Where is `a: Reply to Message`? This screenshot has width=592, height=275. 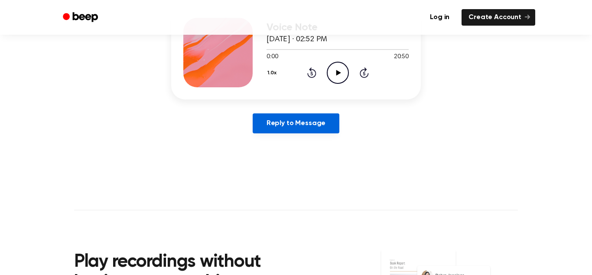
a: Reply to Message is located at coordinates (296, 123).